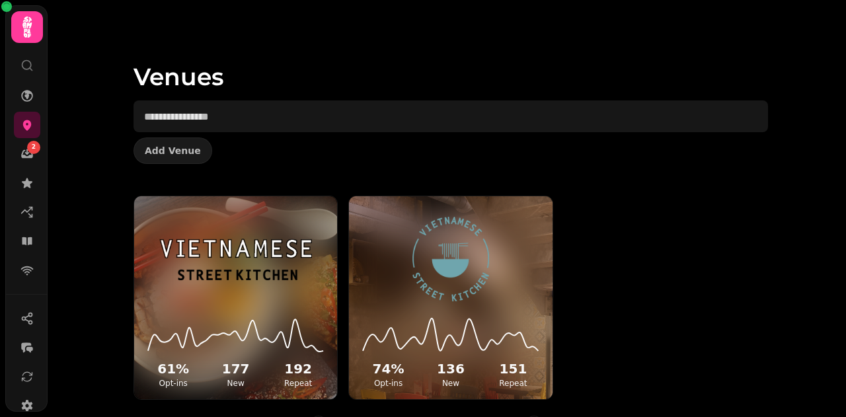  What do you see at coordinates (235, 369) in the screenshot?
I see `h2: 177` at bounding box center [235, 369].